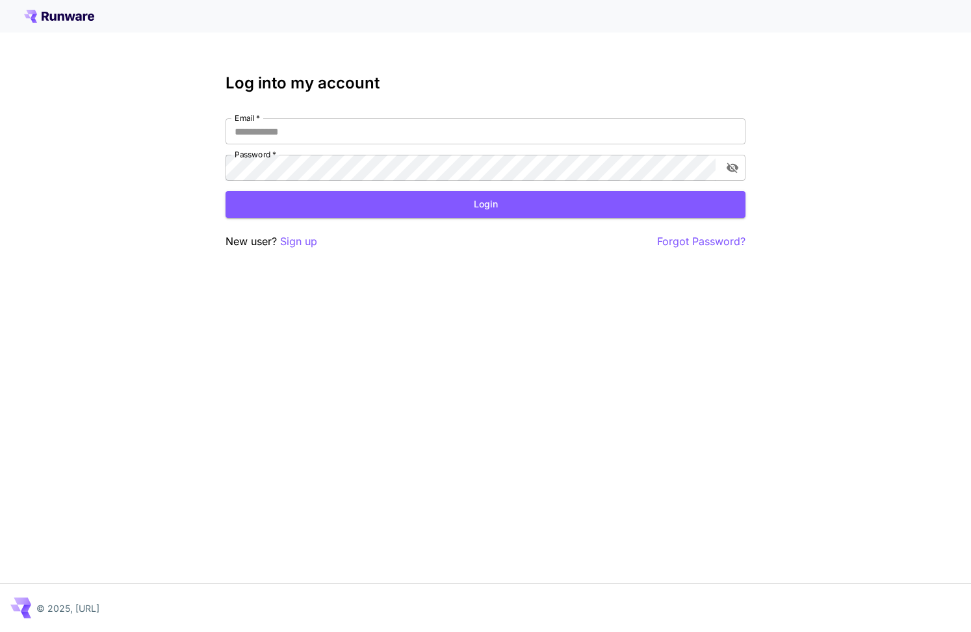 Image resolution: width=971 pixels, height=632 pixels. I want to click on button: Sign up, so click(298, 241).